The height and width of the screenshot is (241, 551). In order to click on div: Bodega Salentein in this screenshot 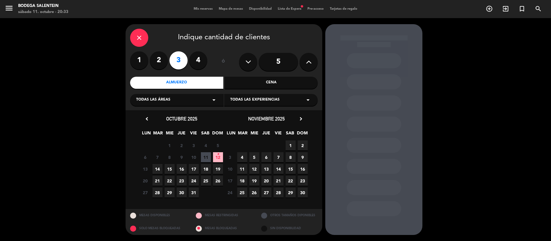, I will do `click(43, 6)`.